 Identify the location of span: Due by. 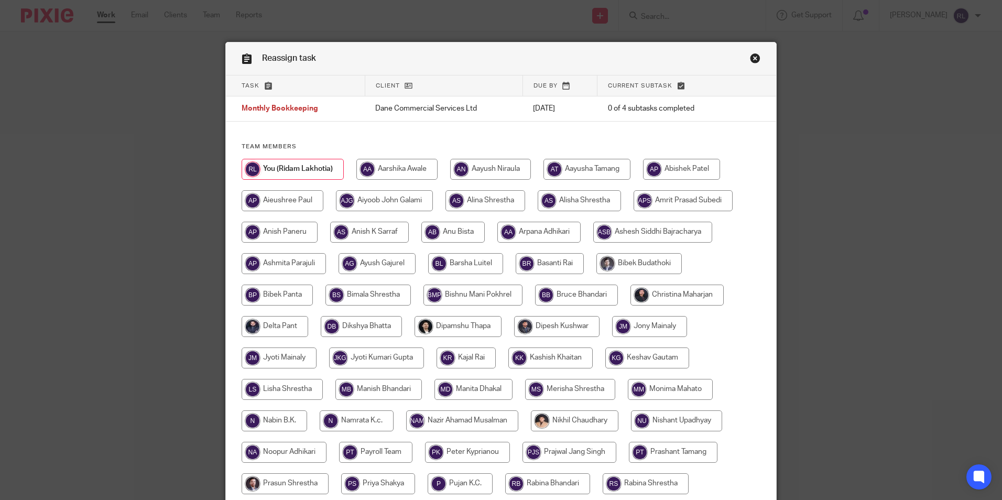
(545, 85).